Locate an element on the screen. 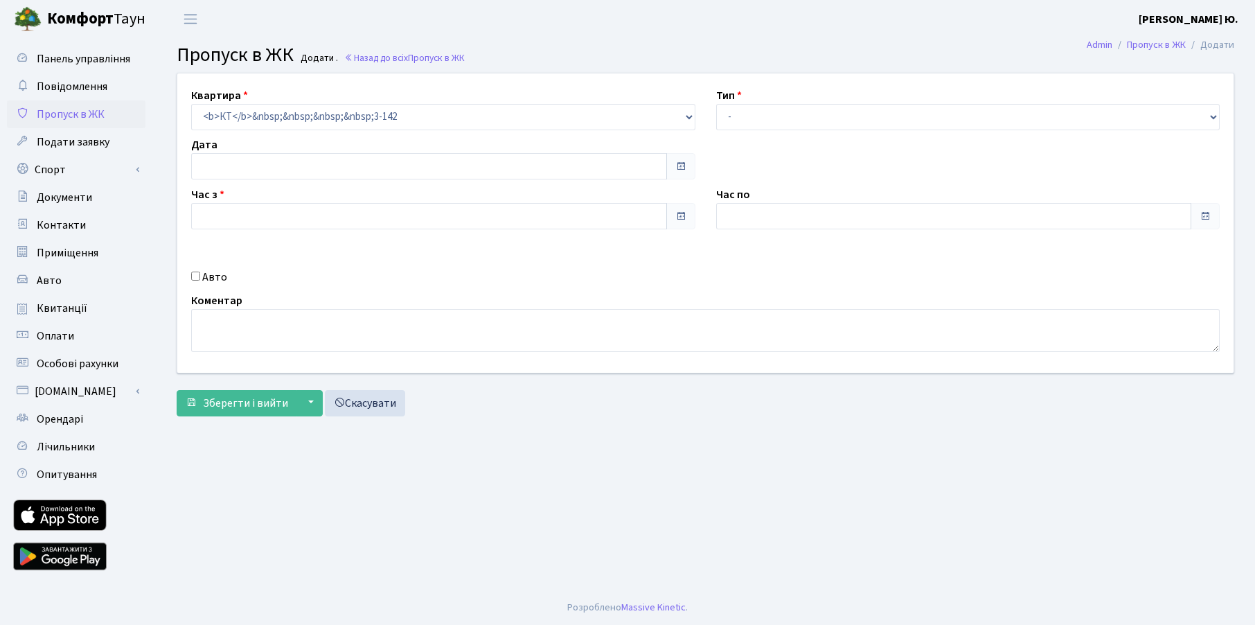 The image size is (1255, 625). span: Оплати is located at coordinates (55, 336).